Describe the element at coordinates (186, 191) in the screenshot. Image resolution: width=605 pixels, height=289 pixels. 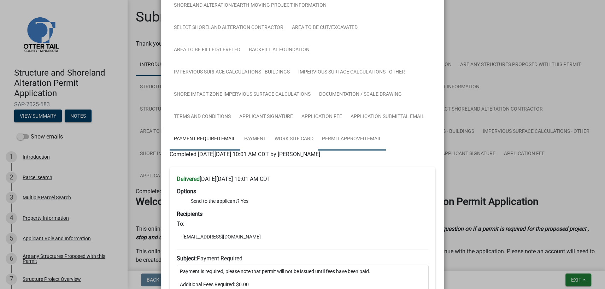
I see `strong: Options` at that location.